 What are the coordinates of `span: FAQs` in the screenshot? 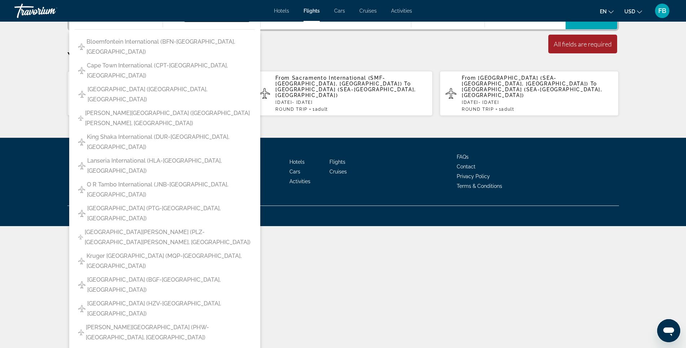 It's located at (463, 157).